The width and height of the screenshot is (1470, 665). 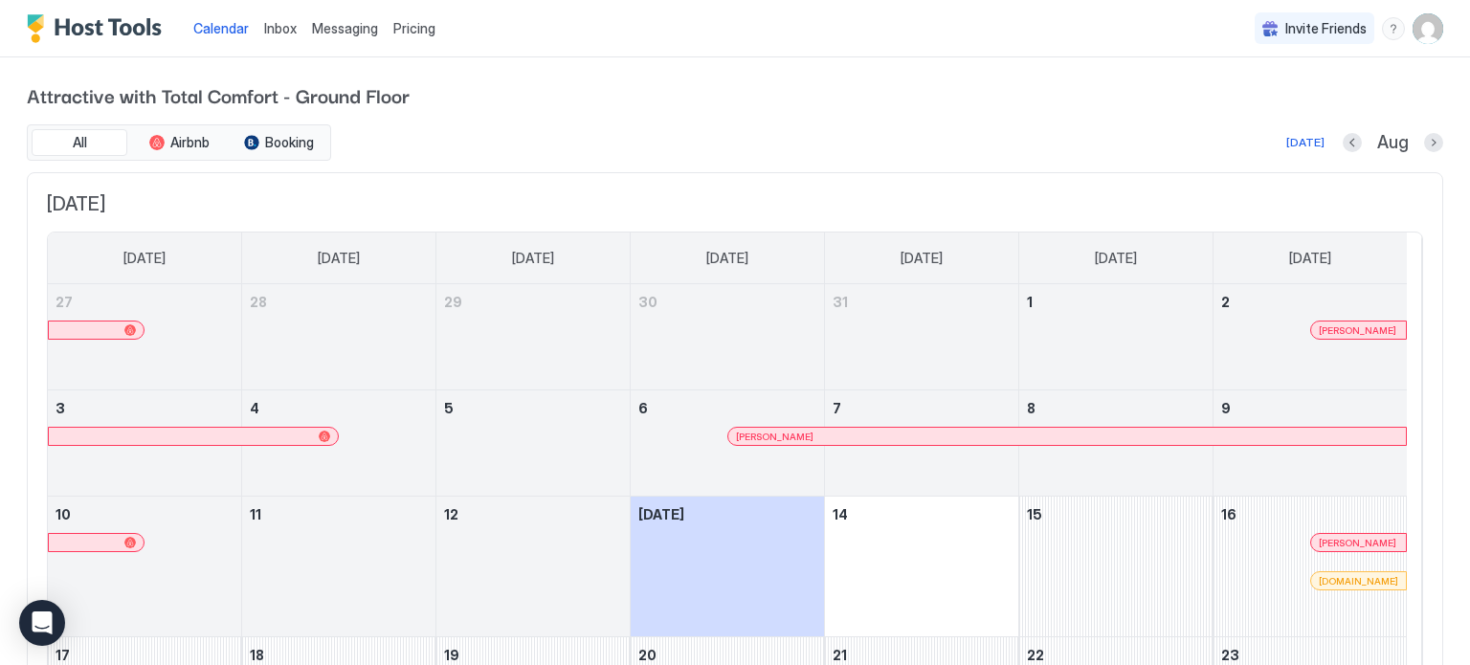 What do you see at coordinates (79, 143) in the screenshot?
I see `span: All` at bounding box center [79, 143].